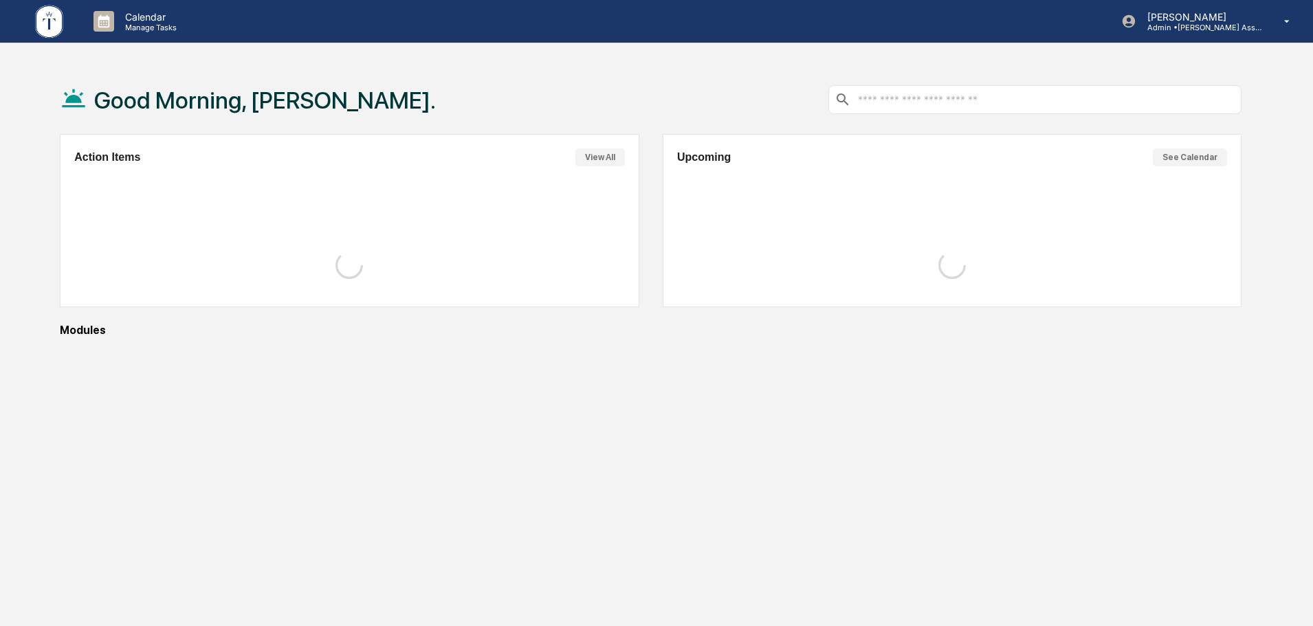 The width and height of the screenshot is (1313, 626). Describe the element at coordinates (1190, 157) in the screenshot. I see `a: See Calendar` at that location.